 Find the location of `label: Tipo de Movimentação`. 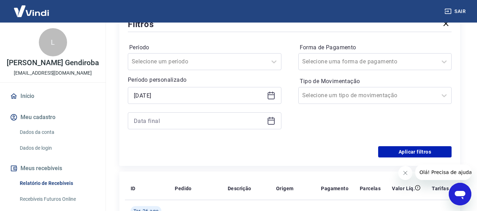

label: Tipo de Movimentação is located at coordinates (375, 82).